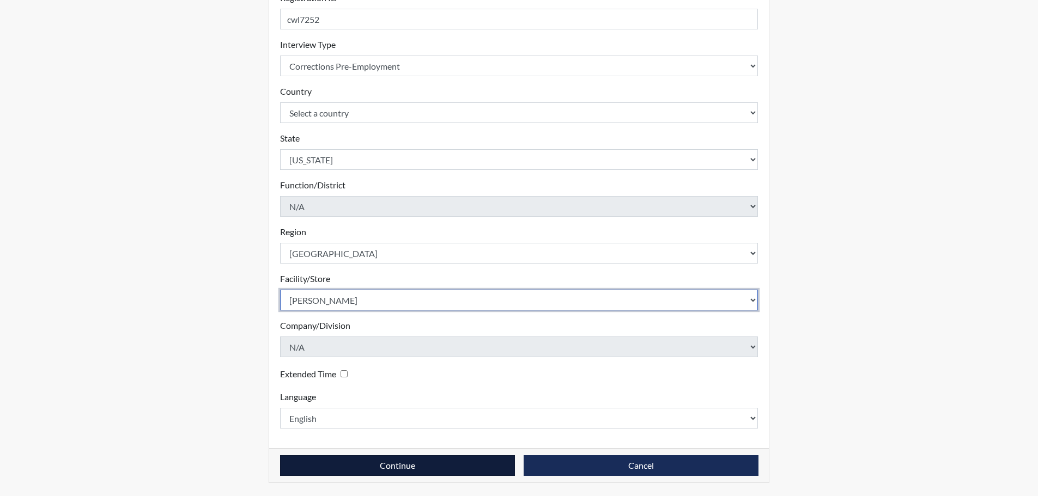  Describe the element at coordinates (296, 92) in the screenshot. I see `label: Country` at that location.